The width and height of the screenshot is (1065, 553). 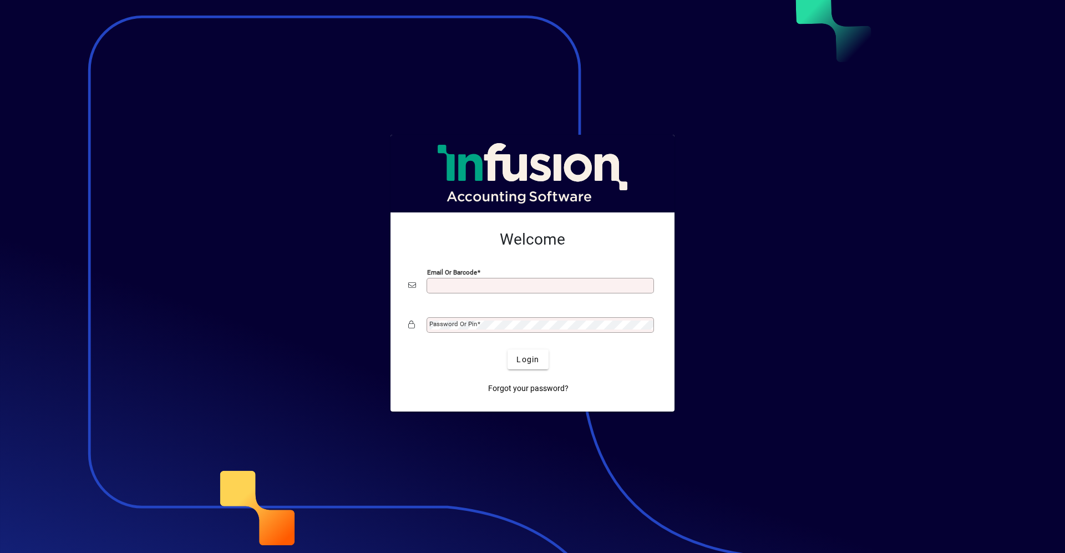 I want to click on button: Login, so click(x=528, y=359).